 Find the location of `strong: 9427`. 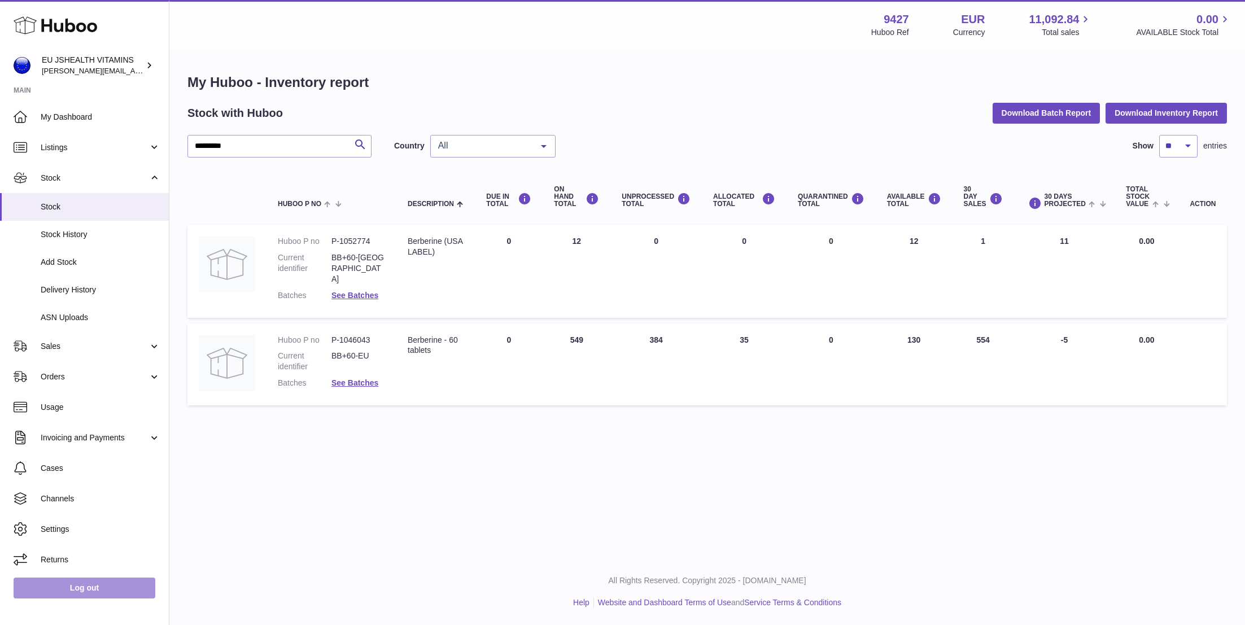

strong: 9427 is located at coordinates (896, 19).